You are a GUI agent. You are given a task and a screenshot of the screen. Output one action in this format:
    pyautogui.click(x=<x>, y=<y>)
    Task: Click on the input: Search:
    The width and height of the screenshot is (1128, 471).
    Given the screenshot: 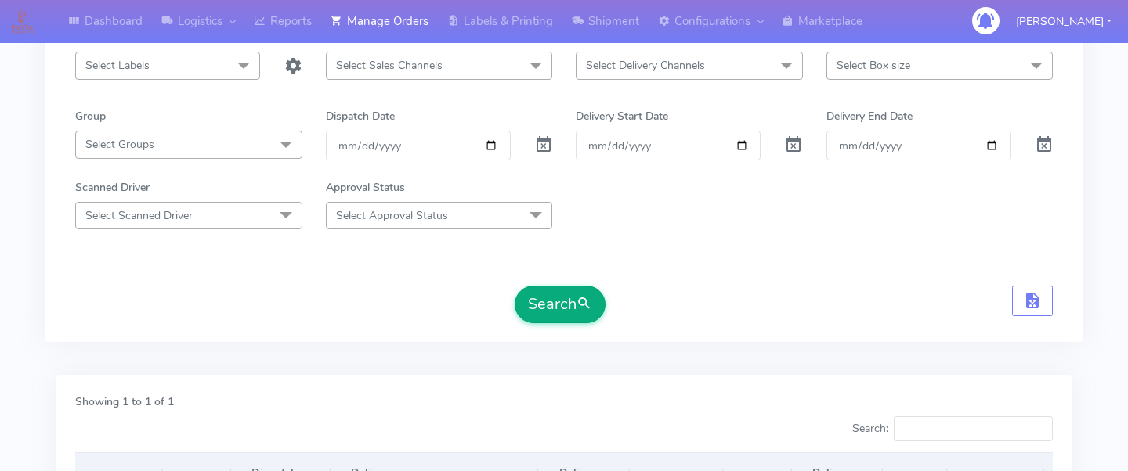 What is the action you would take?
    pyautogui.click(x=973, y=429)
    